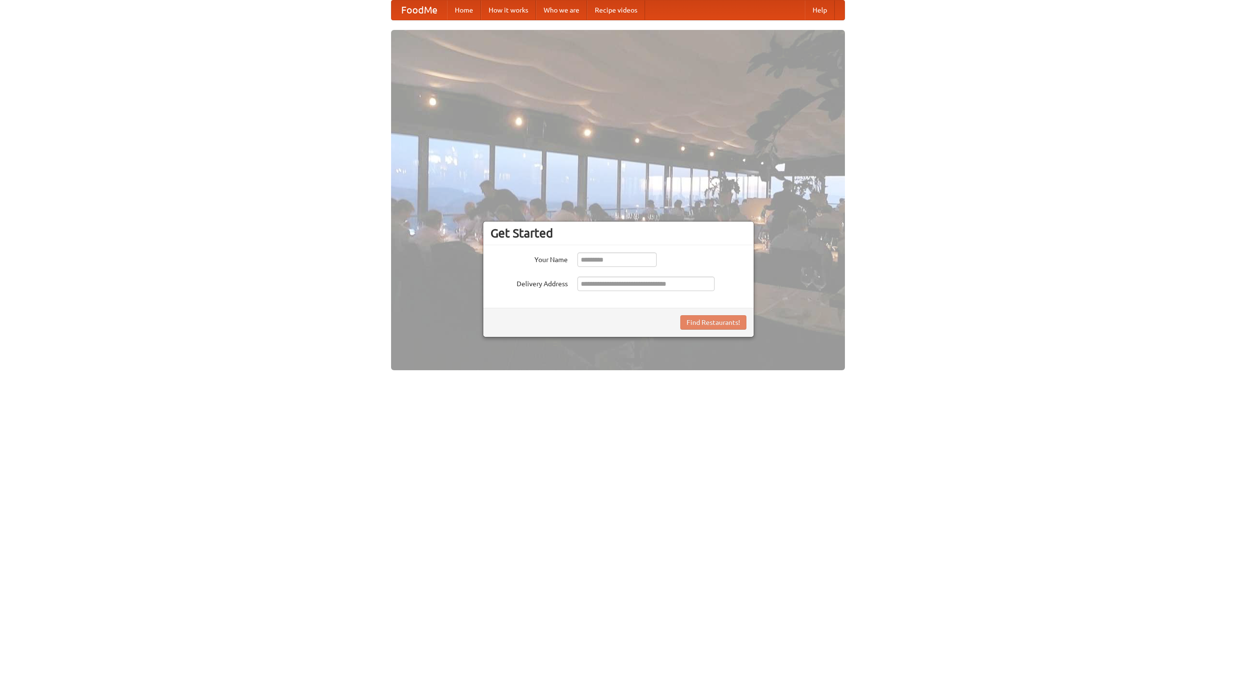  I want to click on h3: Get Started, so click(619, 233).